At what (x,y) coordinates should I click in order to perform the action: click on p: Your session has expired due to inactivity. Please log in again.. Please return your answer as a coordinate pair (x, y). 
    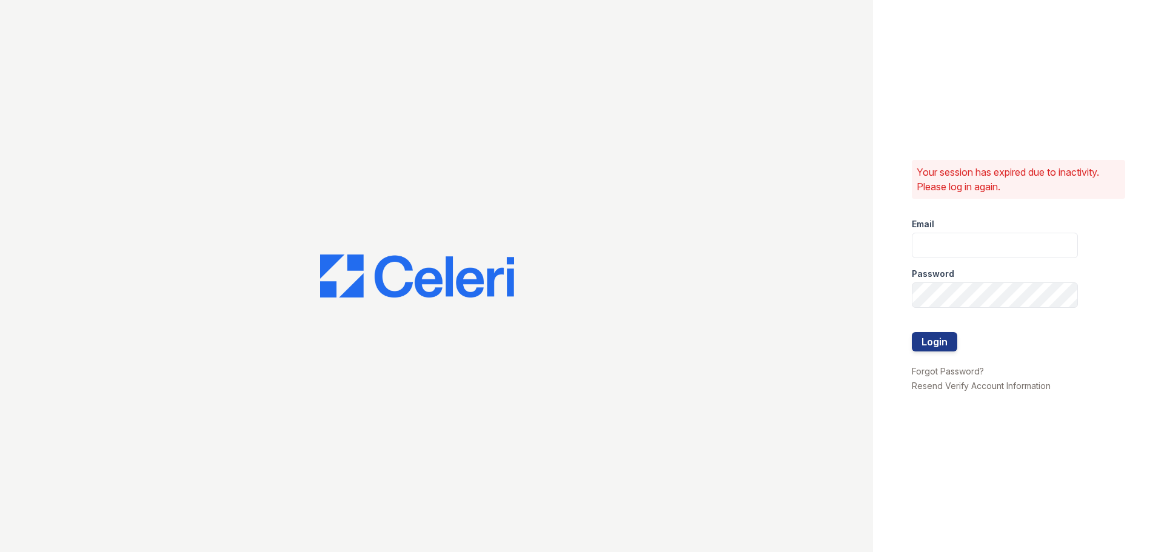
    Looking at the image, I should click on (1018, 179).